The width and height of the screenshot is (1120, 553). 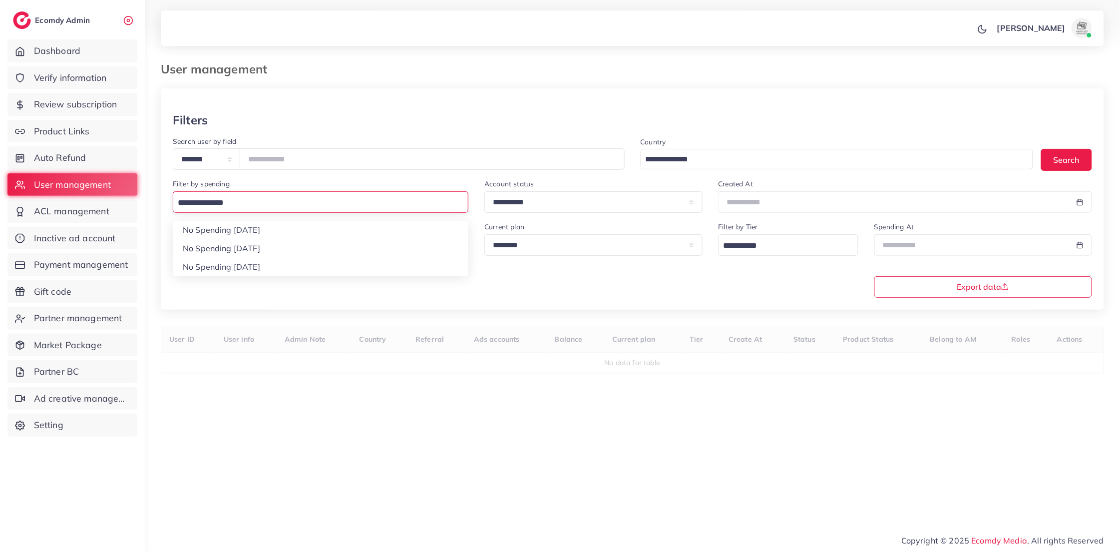 What do you see at coordinates (72, 211) in the screenshot?
I see `a: ACL management` at bounding box center [72, 211].